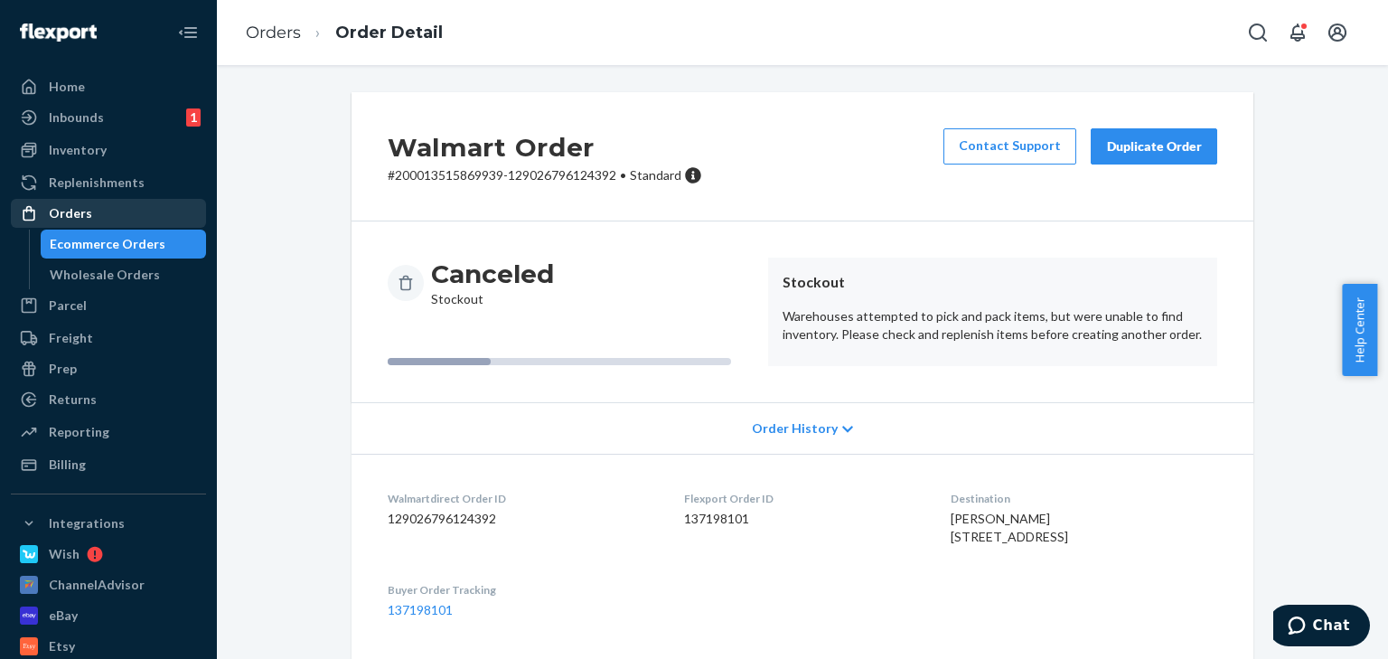 The image size is (1388, 659). I want to click on button: Open notifications, so click(1298, 33).